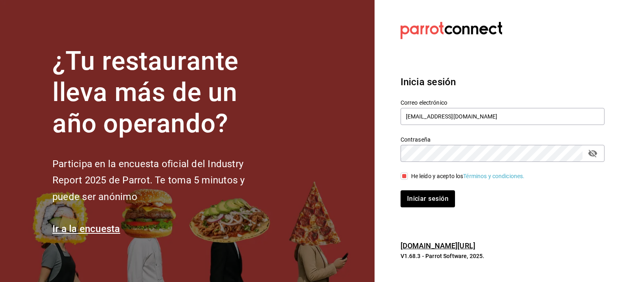 The image size is (624, 282). What do you see at coordinates (503, 82) in the screenshot?
I see `h3: Inicia sesión` at bounding box center [503, 82].